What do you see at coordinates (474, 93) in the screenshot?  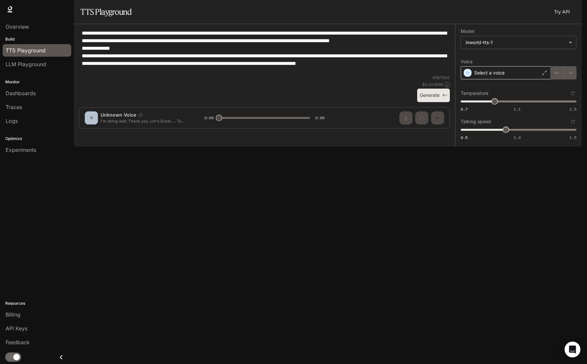 I see `p: Temperature` at bounding box center [474, 93].